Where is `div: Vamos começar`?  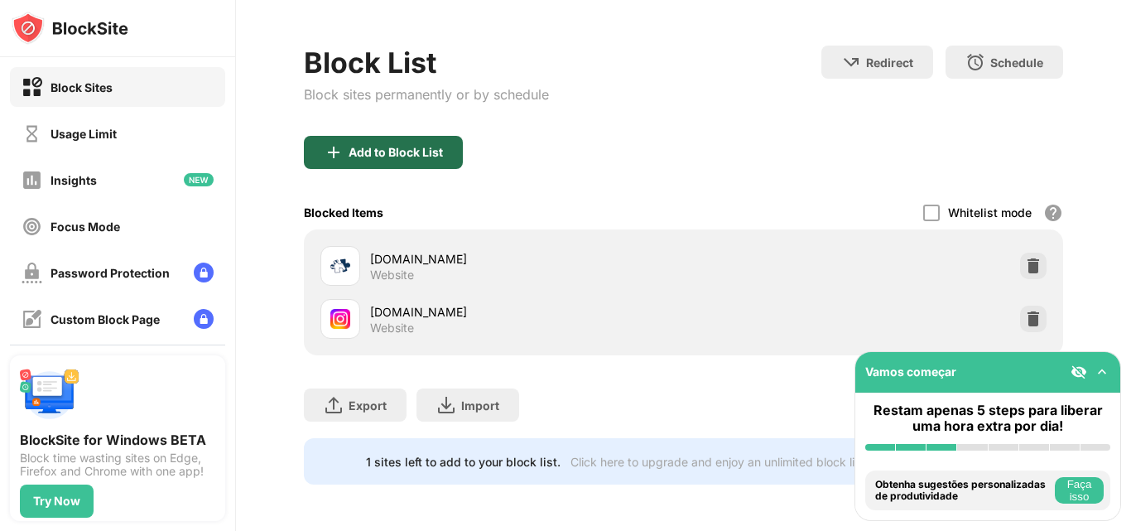
div: Vamos começar is located at coordinates (911, 371).